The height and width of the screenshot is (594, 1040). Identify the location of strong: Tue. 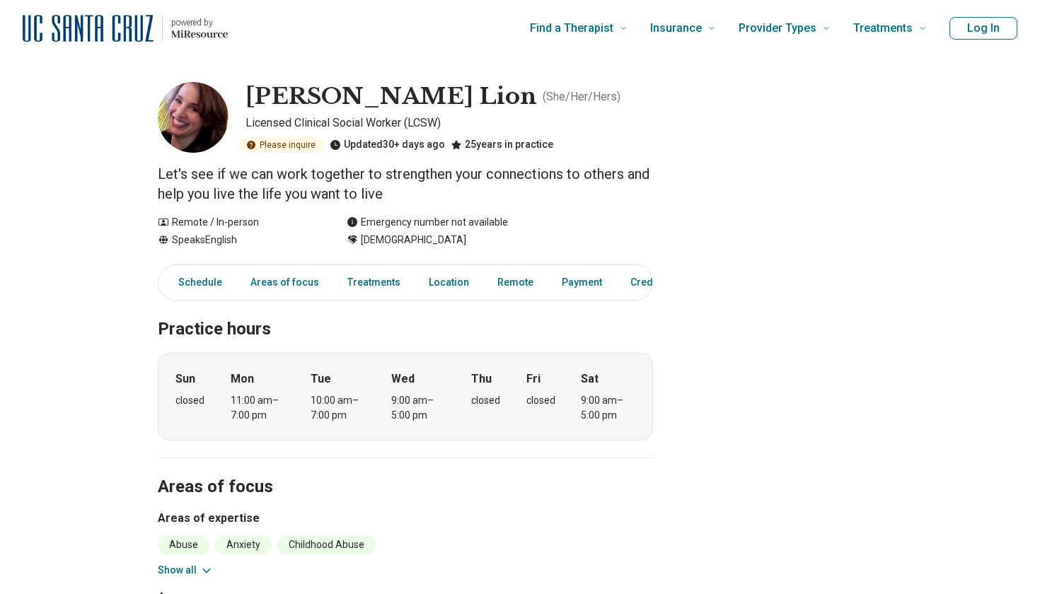
(321, 379).